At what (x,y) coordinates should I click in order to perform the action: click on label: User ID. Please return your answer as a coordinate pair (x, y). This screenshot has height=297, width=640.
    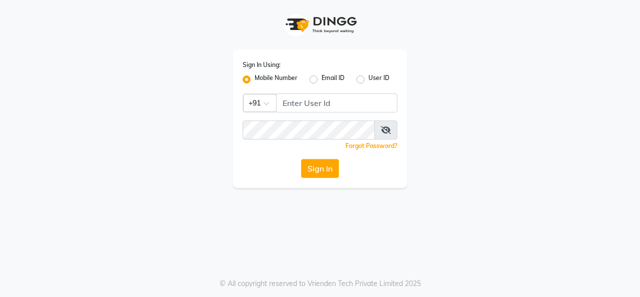
    Looking at the image, I should click on (379, 79).